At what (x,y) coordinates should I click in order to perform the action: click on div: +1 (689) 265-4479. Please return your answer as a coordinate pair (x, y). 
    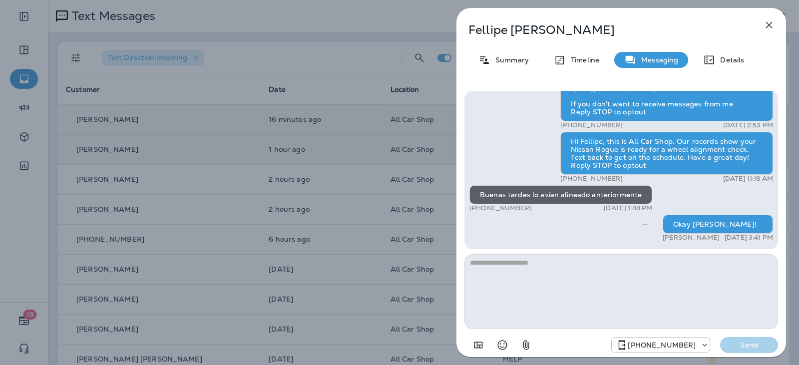
    Looking at the image, I should click on (660, 345).